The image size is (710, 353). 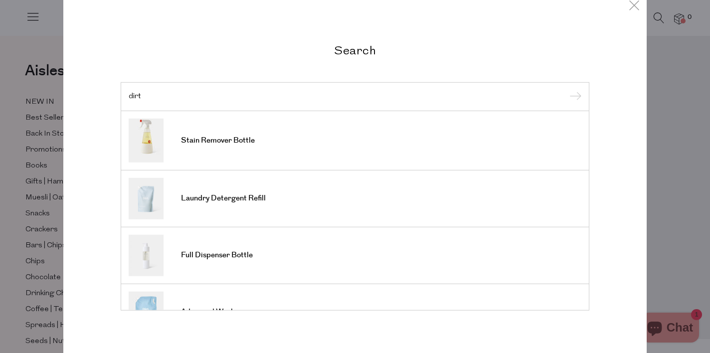 What do you see at coordinates (146, 312) in the screenshot?
I see `img: Advanced Wash` at bounding box center [146, 312].